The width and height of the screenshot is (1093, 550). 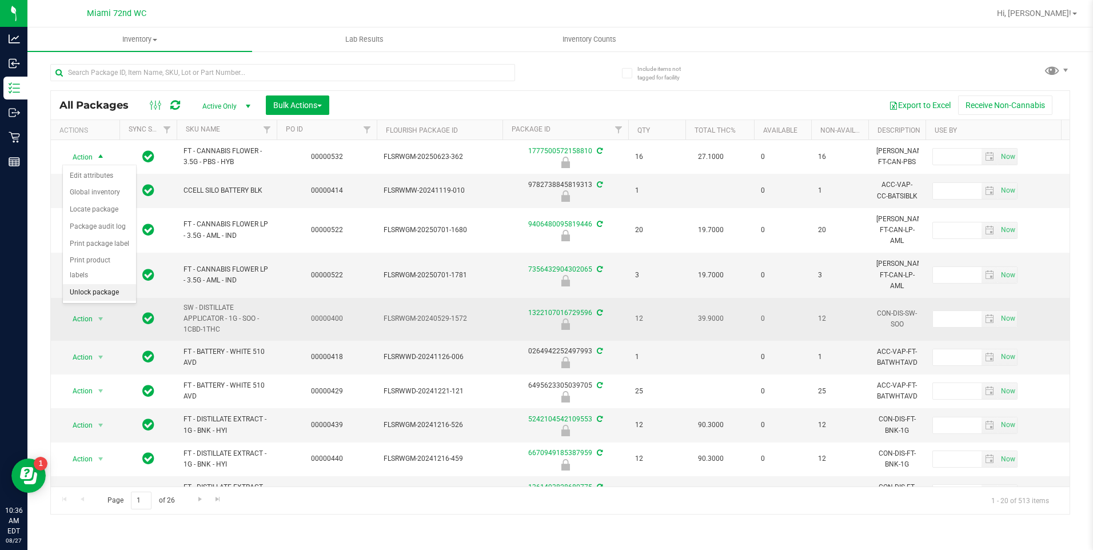 What do you see at coordinates (711, 425) in the screenshot?
I see `span: 90.3000` at bounding box center [711, 425].